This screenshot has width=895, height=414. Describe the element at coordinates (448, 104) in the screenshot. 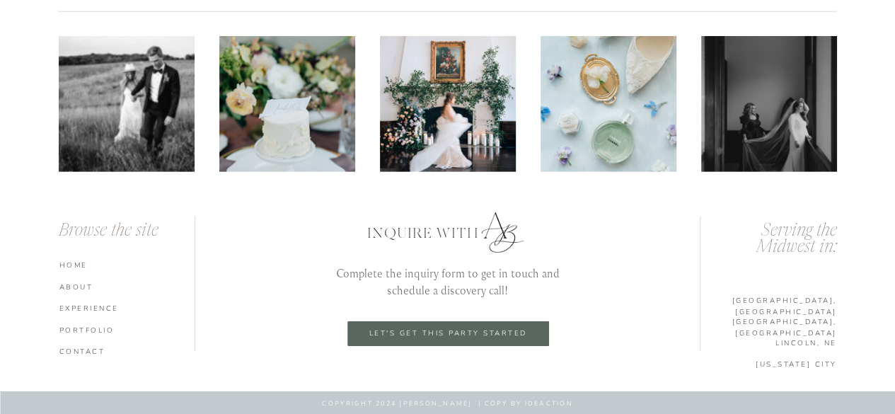

I see `img: Oakwood-2` at that location.